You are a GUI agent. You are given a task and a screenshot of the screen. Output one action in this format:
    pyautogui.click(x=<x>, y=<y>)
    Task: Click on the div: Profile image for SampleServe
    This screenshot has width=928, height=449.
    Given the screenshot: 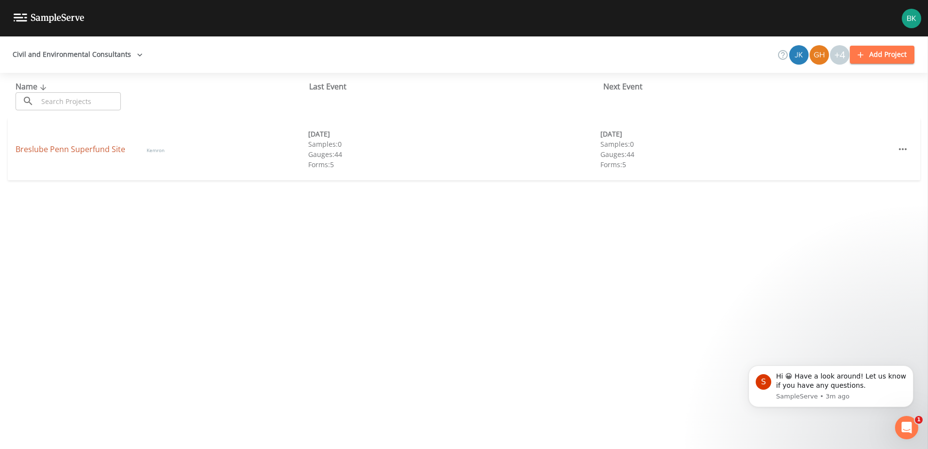 What is the action you would take?
    pyautogui.click(x=30, y=31)
    